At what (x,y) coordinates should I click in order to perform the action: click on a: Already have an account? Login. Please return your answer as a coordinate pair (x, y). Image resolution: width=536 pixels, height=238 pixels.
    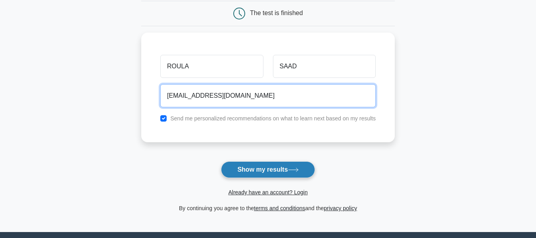
    Looking at the image, I should click on (268, 192).